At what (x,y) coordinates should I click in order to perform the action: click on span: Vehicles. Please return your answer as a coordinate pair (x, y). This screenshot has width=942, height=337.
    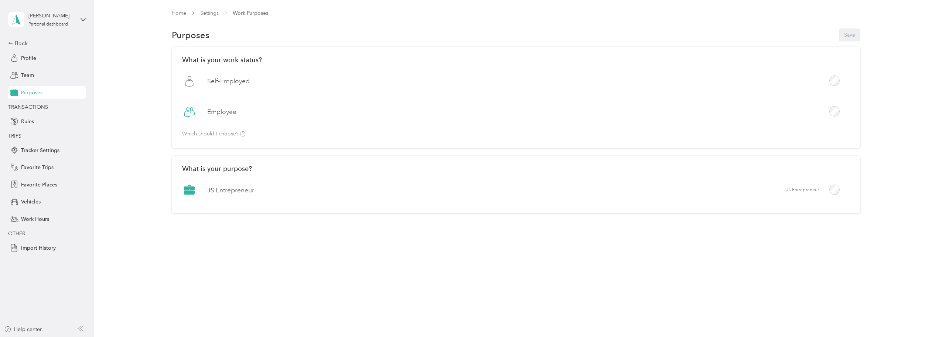
    Looking at the image, I should click on (31, 201).